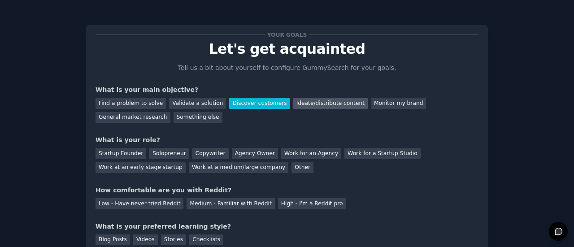 The height and width of the screenshot is (247, 574). Describe the element at coordinates (287, 49) in the screenshot. I see `p: Let's get acquainted` at that location.